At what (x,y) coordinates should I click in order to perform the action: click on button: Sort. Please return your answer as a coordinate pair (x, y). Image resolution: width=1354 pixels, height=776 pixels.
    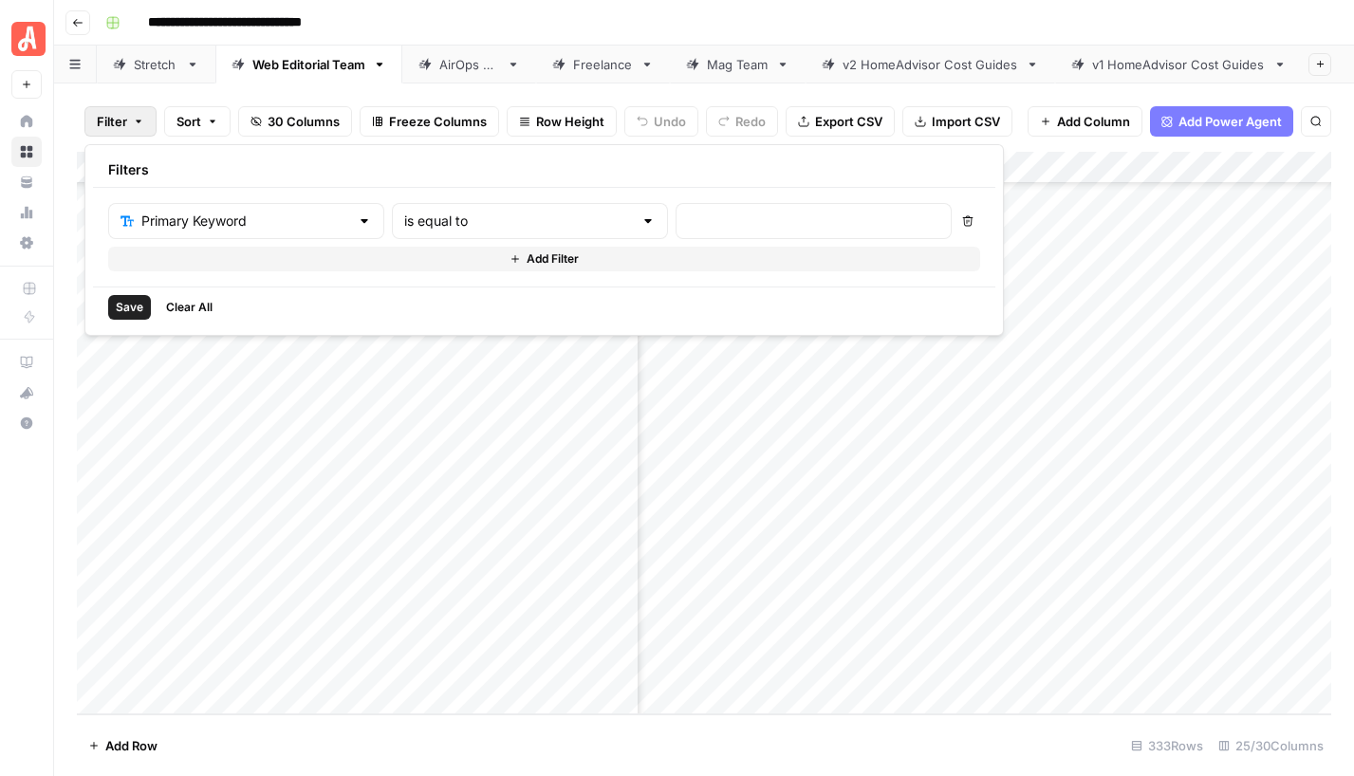
    Looking at the image, I should click on (197, 121).